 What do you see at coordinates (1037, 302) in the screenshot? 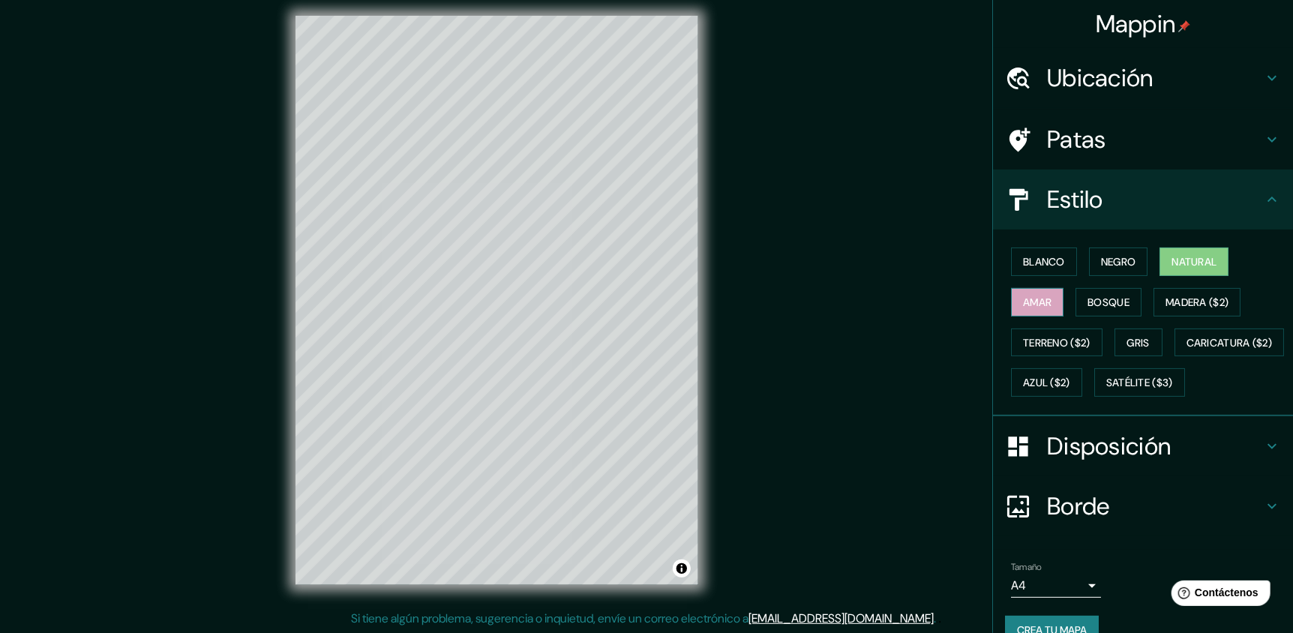
I see `font: Amar` at bounding box center [1037, 302].